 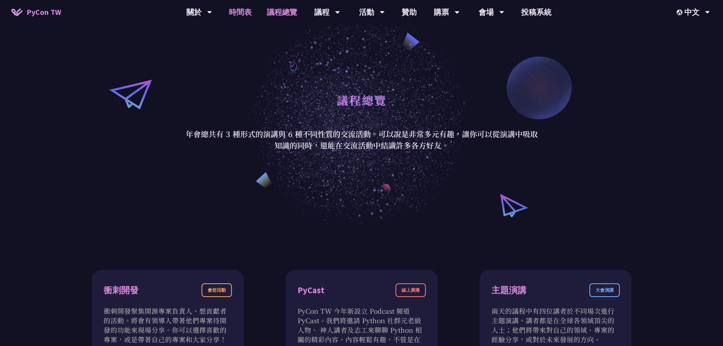 What do you see at coordinates (44, 12) in the screenshot?
I see `span: PyCon TW` at bounding box center [44, 12].